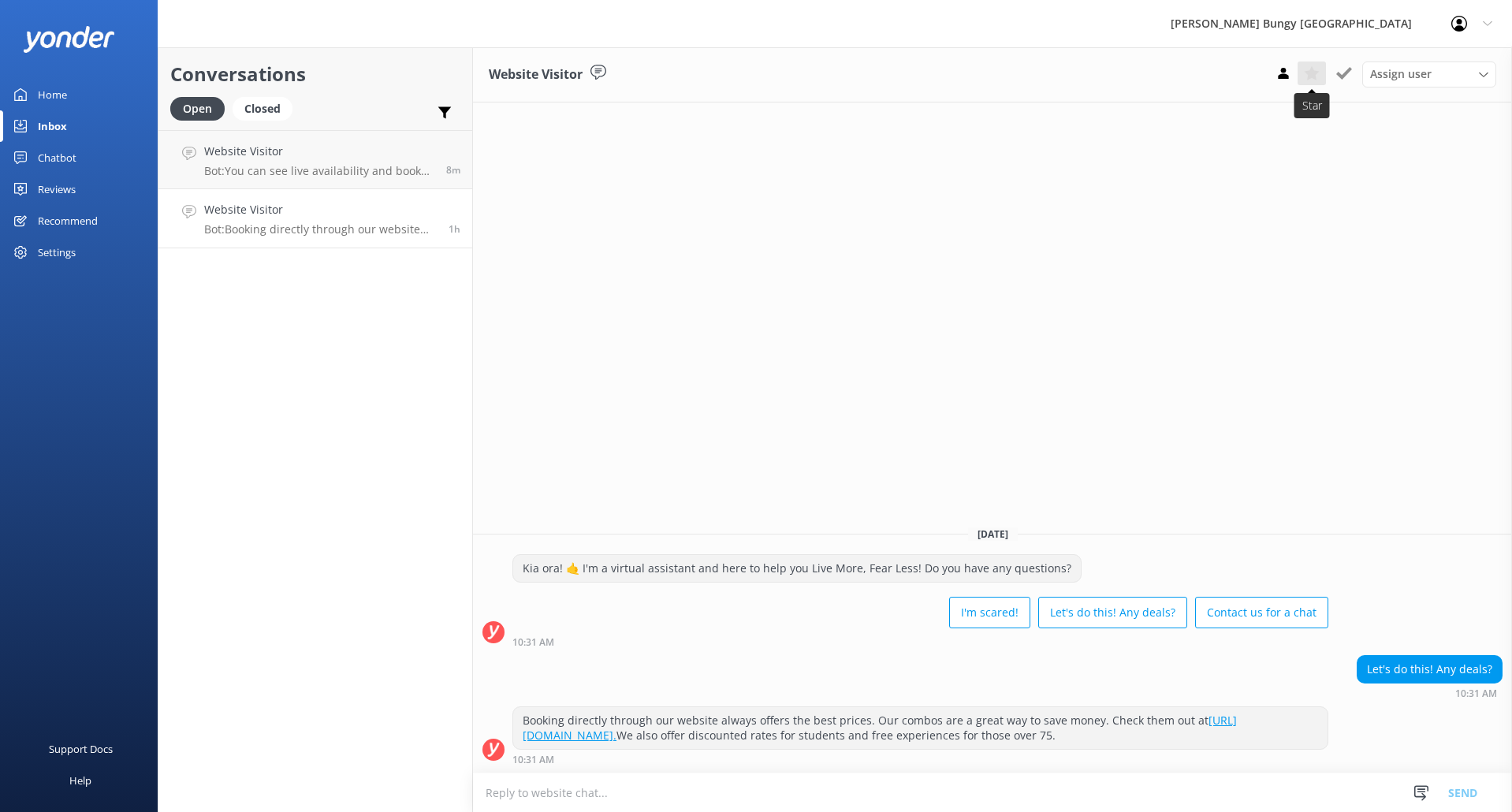 Image resolution: width=1512 pixels, height=812 pixels. What do you see at coordinates (197, 109) in the screenshot?
I see `div: Open` at bounding box center [197, 109].